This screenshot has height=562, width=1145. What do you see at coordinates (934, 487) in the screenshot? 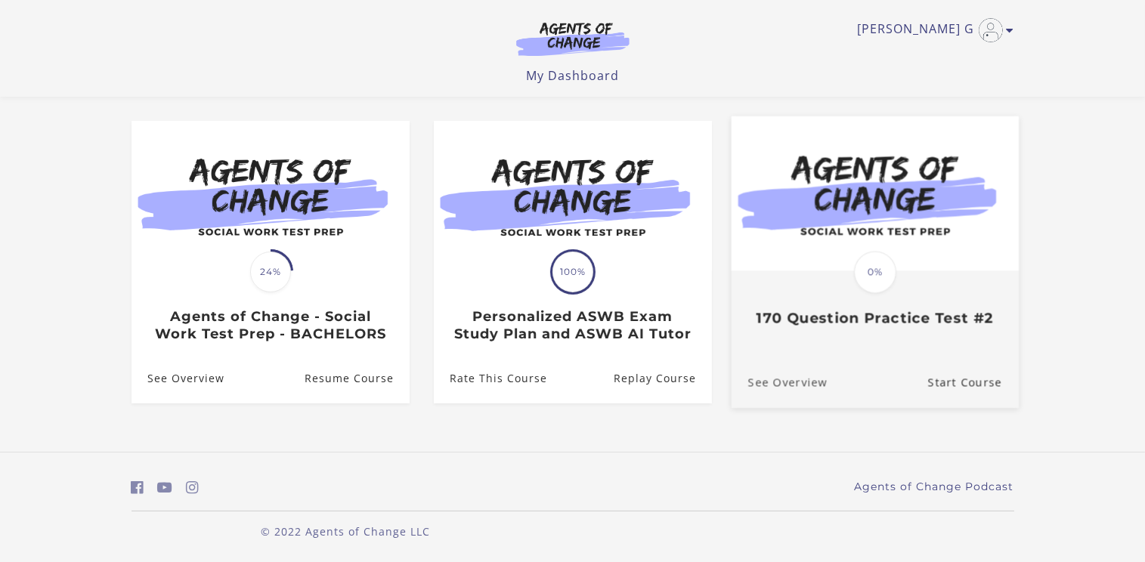
I see `a: Agents of Change Podcast` at bounding box center [934, 487].